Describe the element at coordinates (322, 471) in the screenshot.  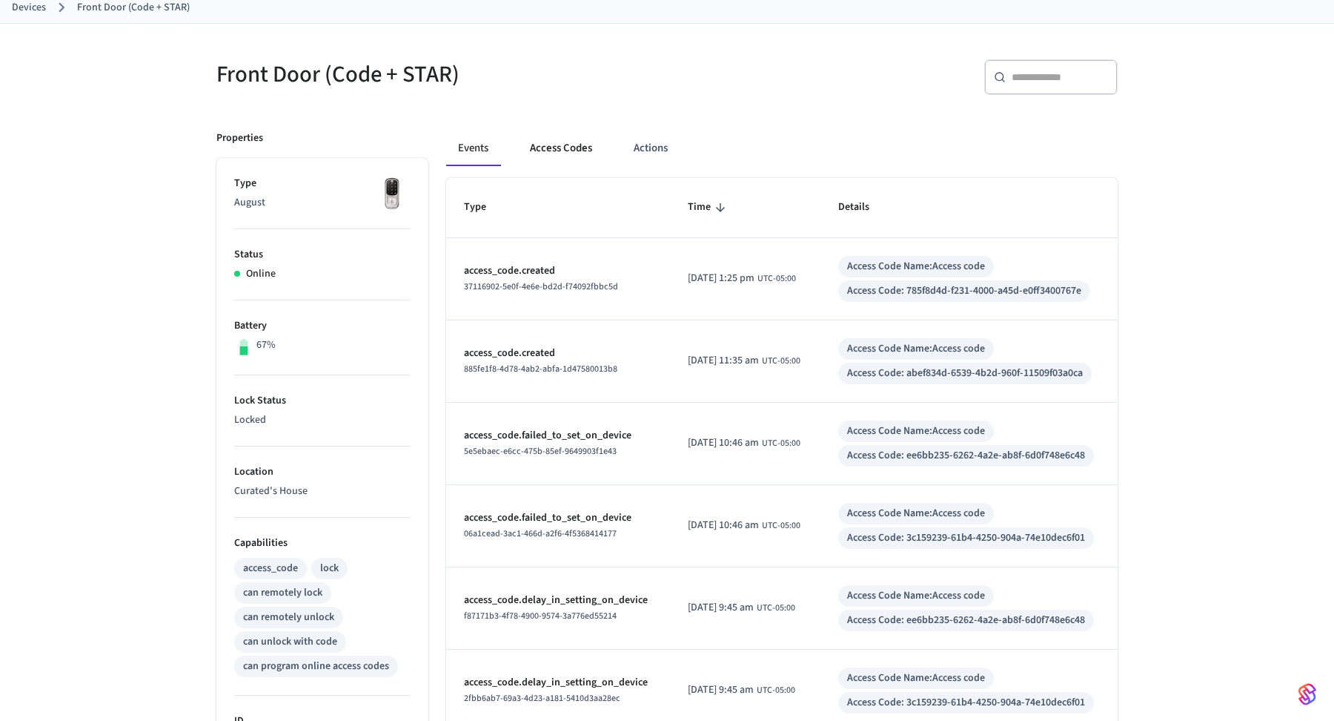
I see `p: Location` at that location.